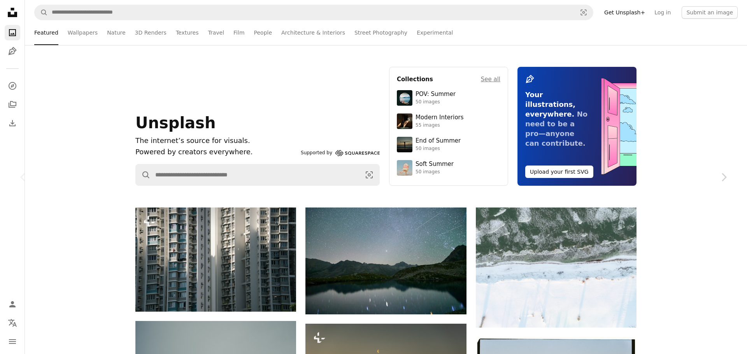  What do you see at coordinates (448, 168) in the screenshot?
I see `a: Soft Summer50 images` at bounding box center [448, 168].